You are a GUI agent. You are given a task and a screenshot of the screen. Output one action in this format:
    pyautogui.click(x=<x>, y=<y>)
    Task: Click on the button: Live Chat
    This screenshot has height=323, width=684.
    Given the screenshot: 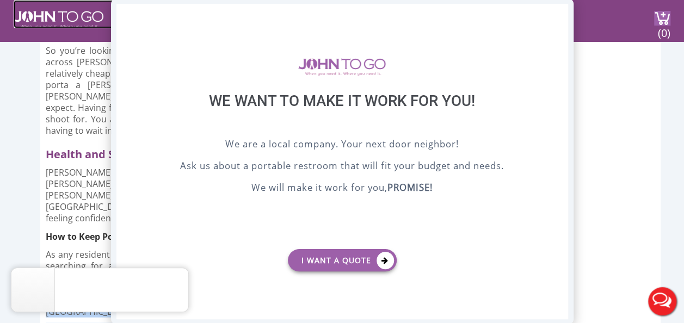 What is the action you would take?
    pyautogui.click(x=662, y=301)
    